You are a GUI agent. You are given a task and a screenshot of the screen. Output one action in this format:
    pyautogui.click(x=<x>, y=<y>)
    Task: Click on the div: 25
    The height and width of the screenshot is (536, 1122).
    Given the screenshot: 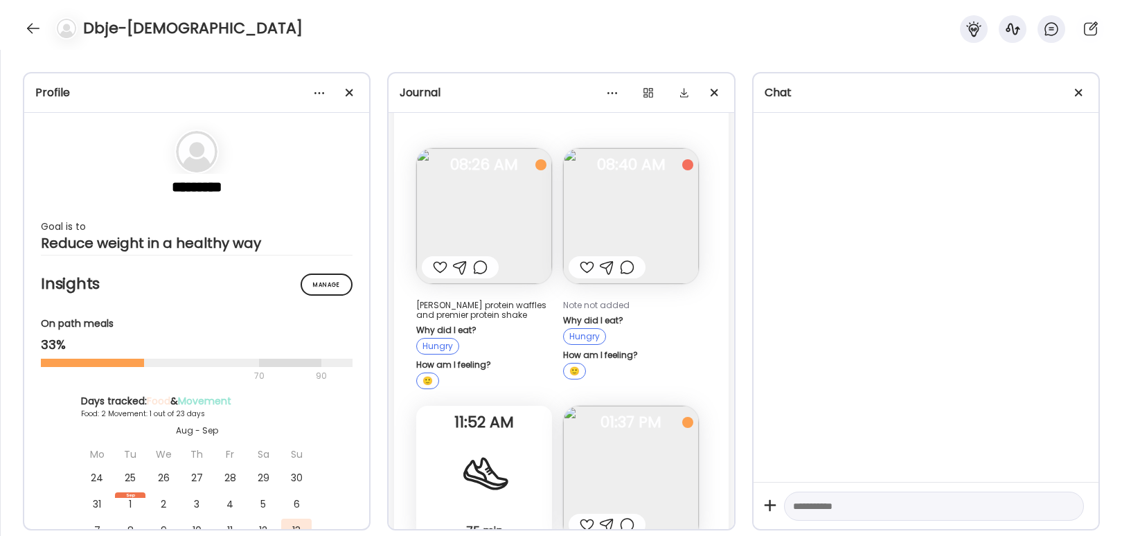 What is the action you would take?
    pyautogui.click(x=130, y=478)
    